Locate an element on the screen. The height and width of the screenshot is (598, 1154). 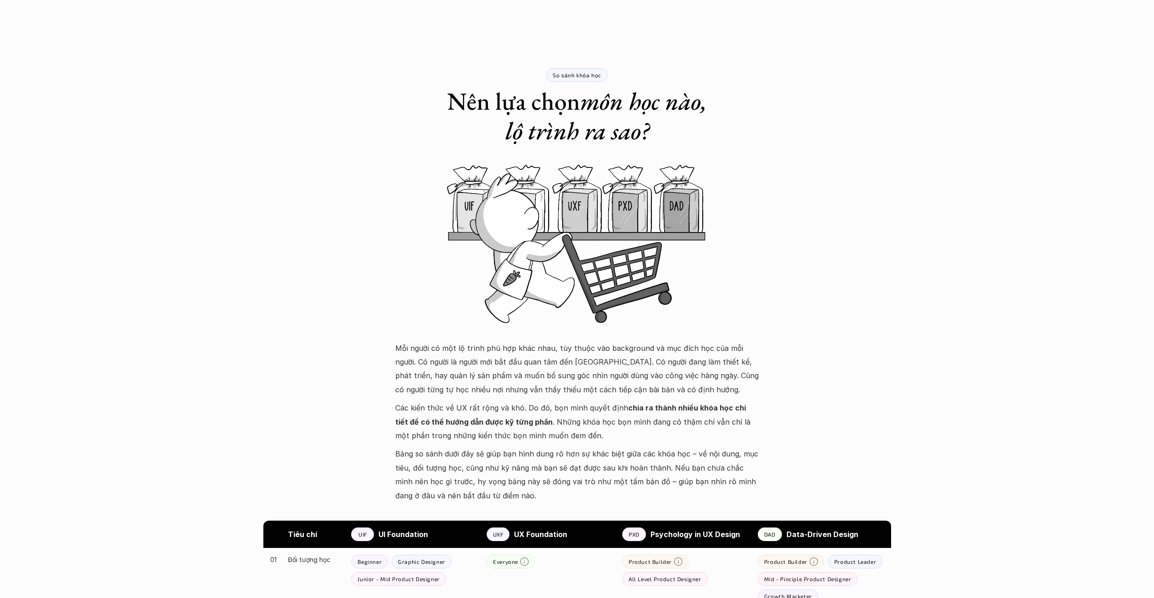
strong: chia ra thành nhiều khóa học chi tiết để có thể hướng dẫn được kỹ từng phần is located at coordinates (571, 414).